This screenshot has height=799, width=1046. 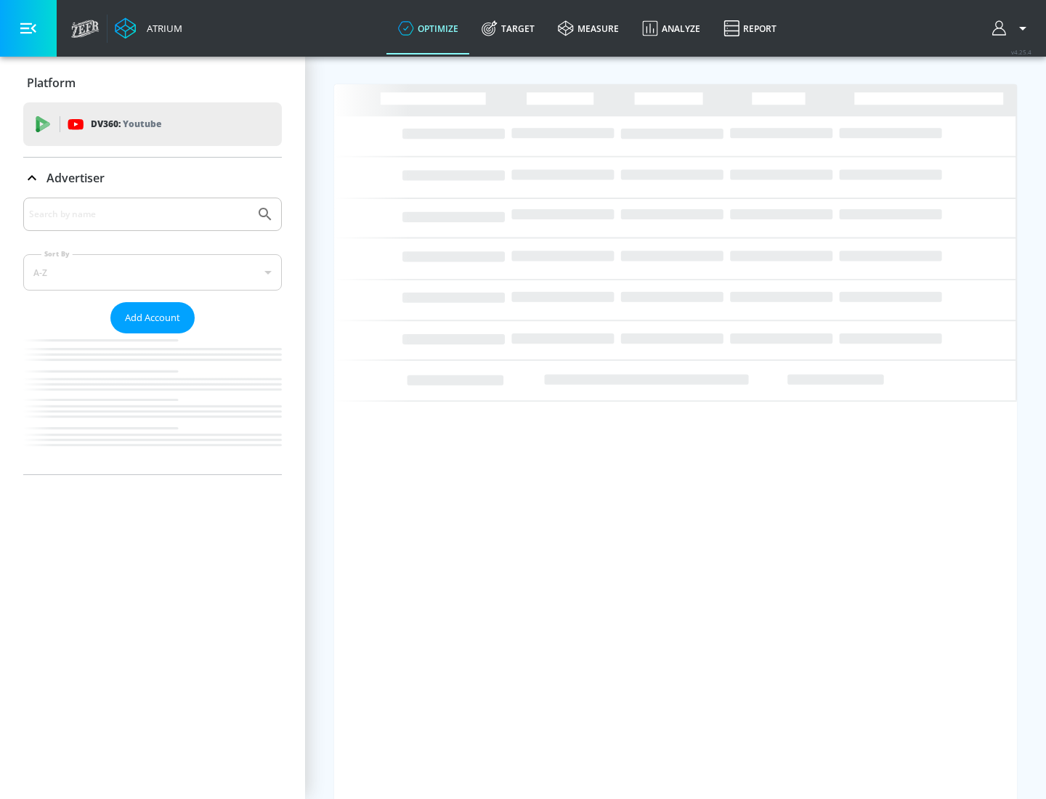 I want to click on div: DV360: Youtube, so click(x=153, y=124).